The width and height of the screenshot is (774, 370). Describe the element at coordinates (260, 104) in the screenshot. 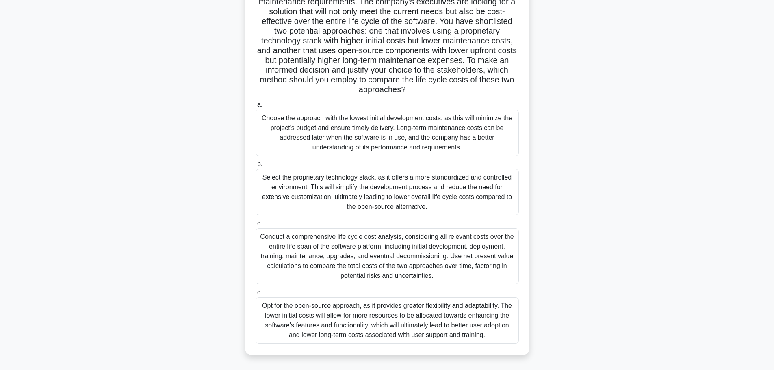

I see `span: a.` at that location.